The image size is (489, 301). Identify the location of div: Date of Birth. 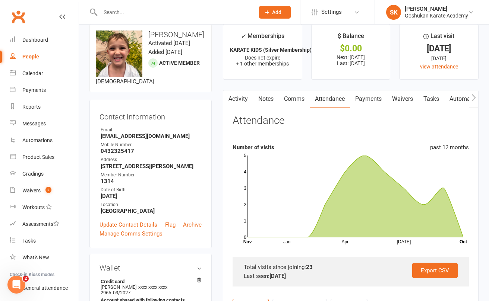
(151, 190).